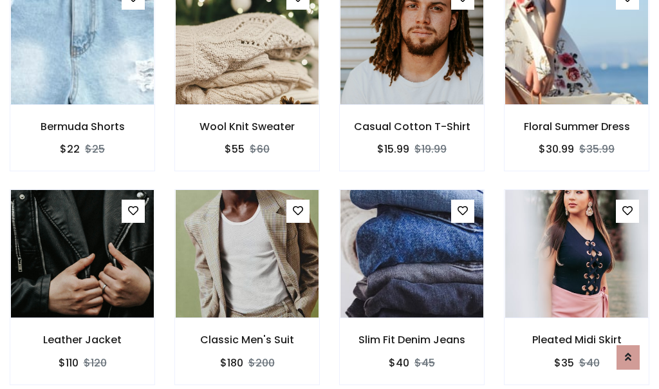  Describe the element at coordinates (261, 362) in the screenshot. I see `del: $200` at that location.